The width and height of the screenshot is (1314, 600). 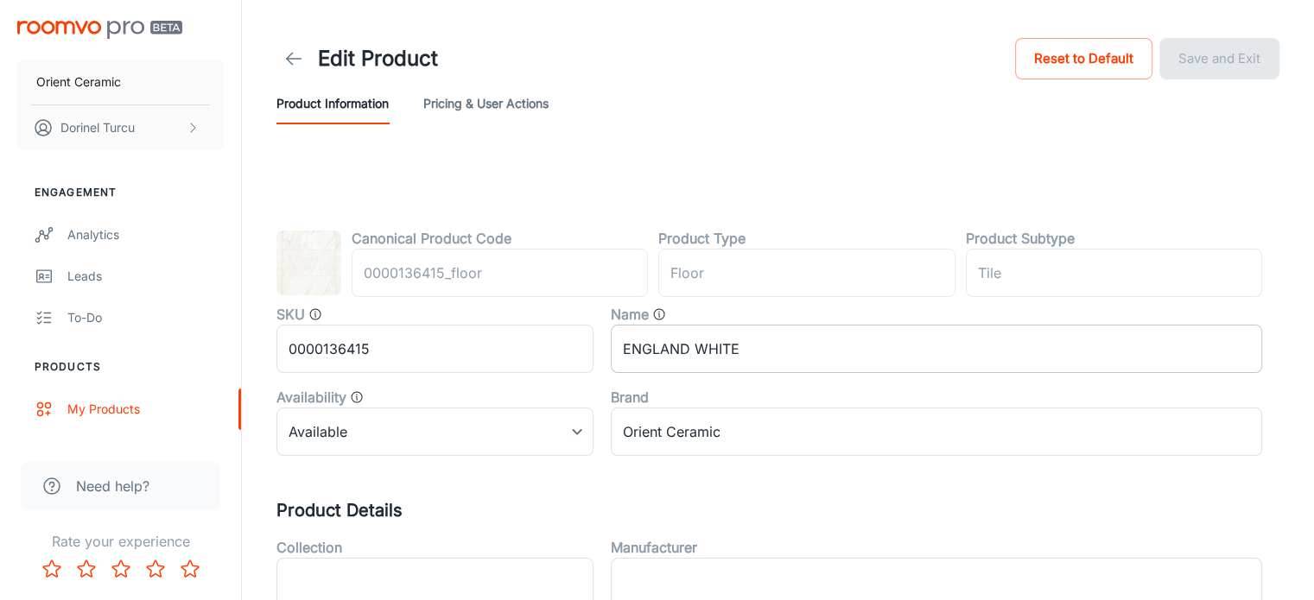 What do you see at coordinates (377, 59) in the screenshot?
I see `h1: Edit Product` at bounding box center [377, 59].